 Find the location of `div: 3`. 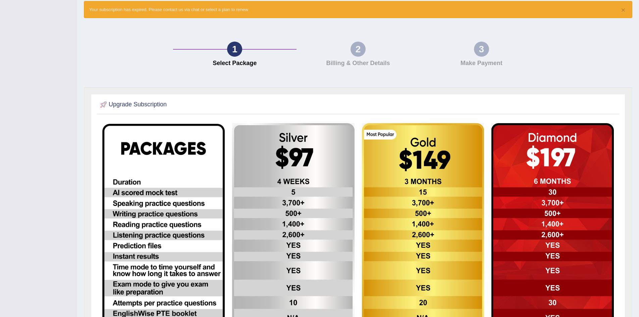

div: 3 is located at coordinates (481, 49).